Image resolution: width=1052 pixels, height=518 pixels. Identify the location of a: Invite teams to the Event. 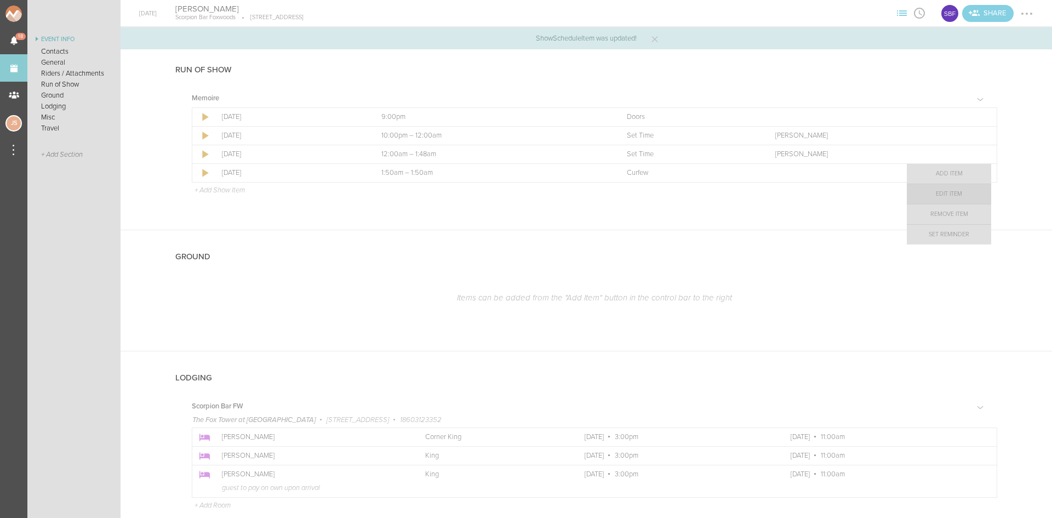
(988, 13).